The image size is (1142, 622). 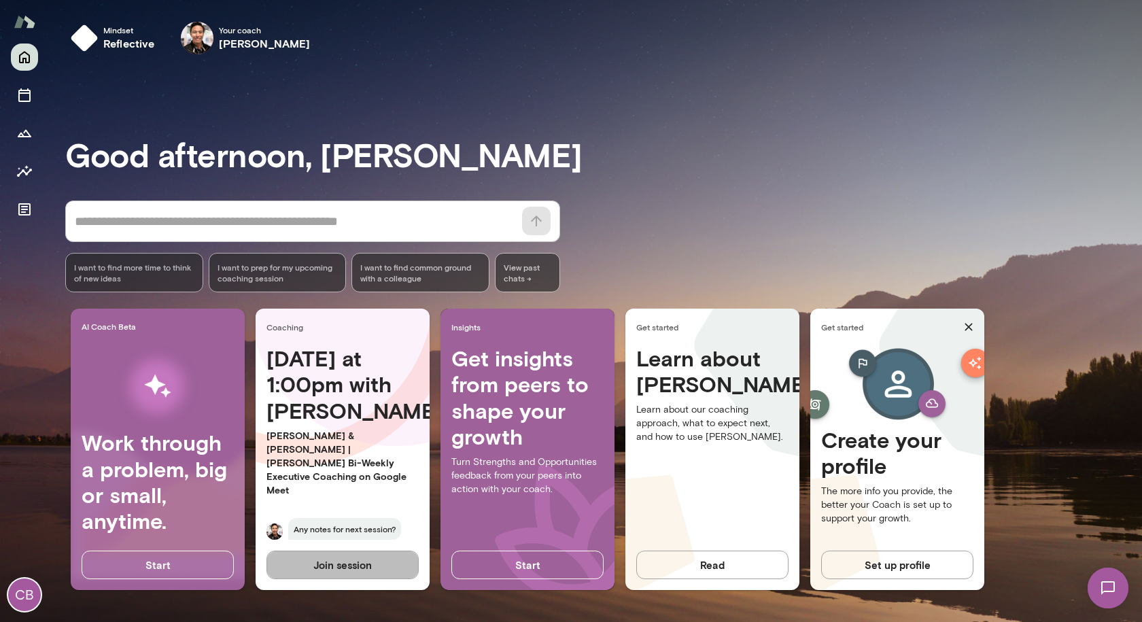 I want to click on h4: Create your profile, so click(x=897, y=453).